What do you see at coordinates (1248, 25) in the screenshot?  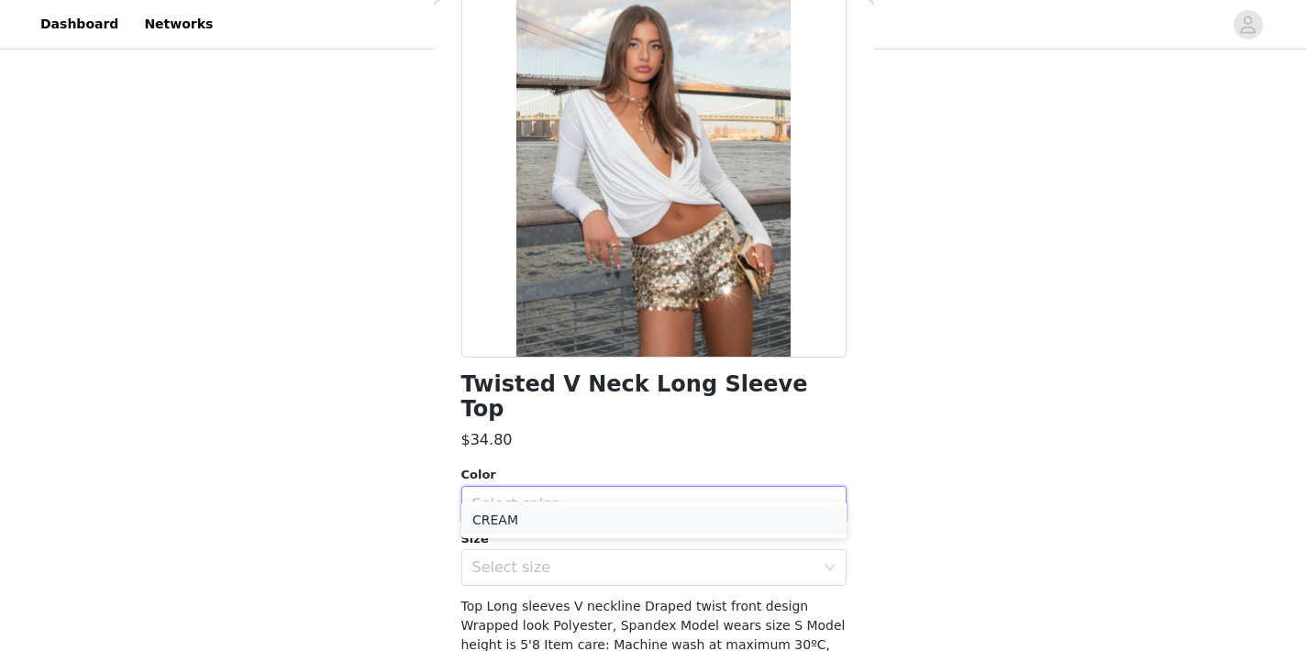 I see `div: avatar` at bounding box center [1248, 25].